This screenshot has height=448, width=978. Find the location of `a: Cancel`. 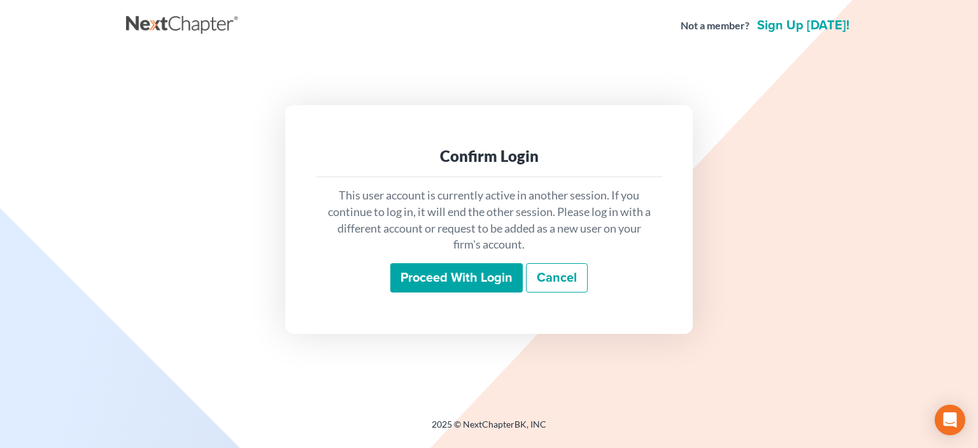

a: Cancel is located at coordinates (556, 278).